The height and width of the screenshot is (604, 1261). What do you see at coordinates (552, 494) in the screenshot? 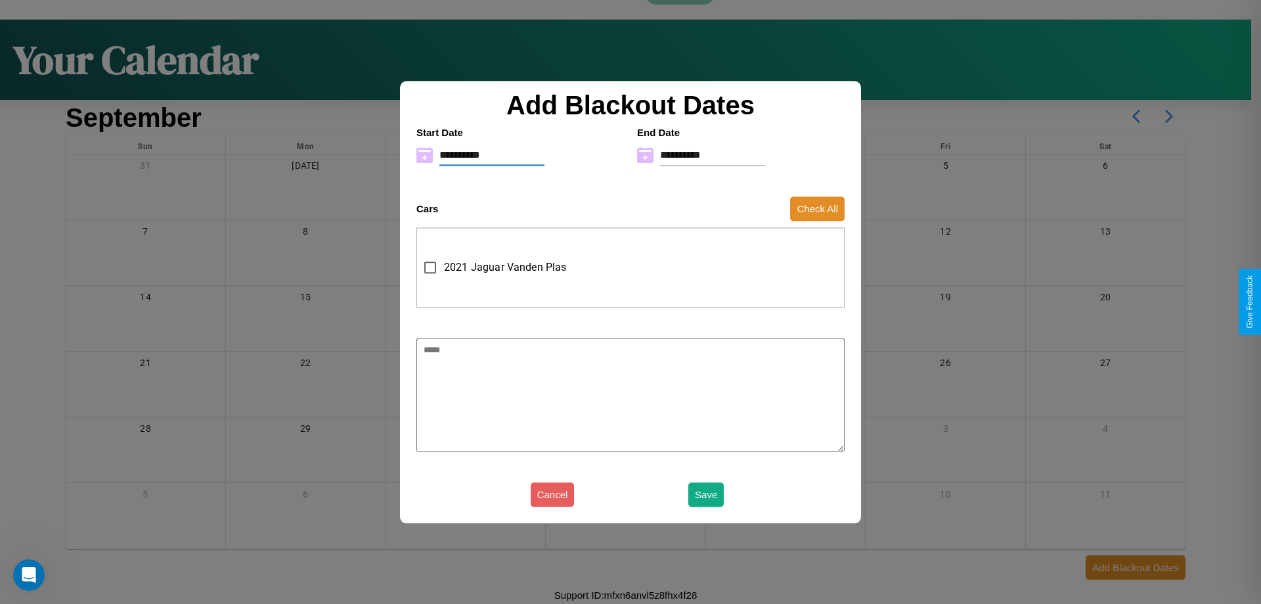
I see `button: Cancel` at bounding box center [552, 494].